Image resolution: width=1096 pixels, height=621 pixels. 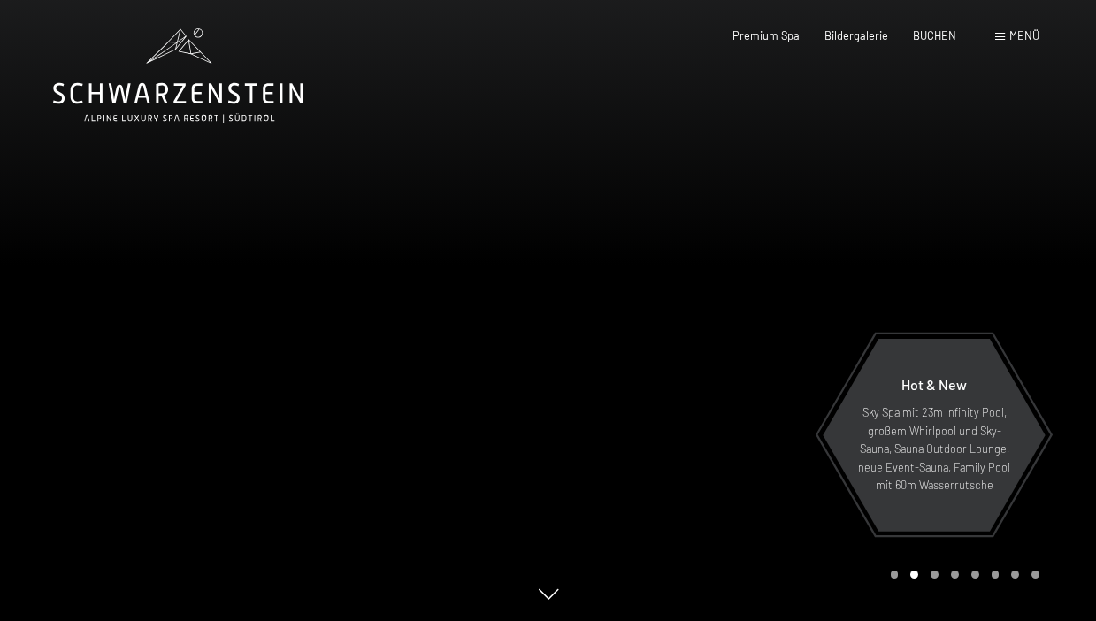 I want to click on div: Carousel Page 2 (Current Slide), so click(x=914, y=574).